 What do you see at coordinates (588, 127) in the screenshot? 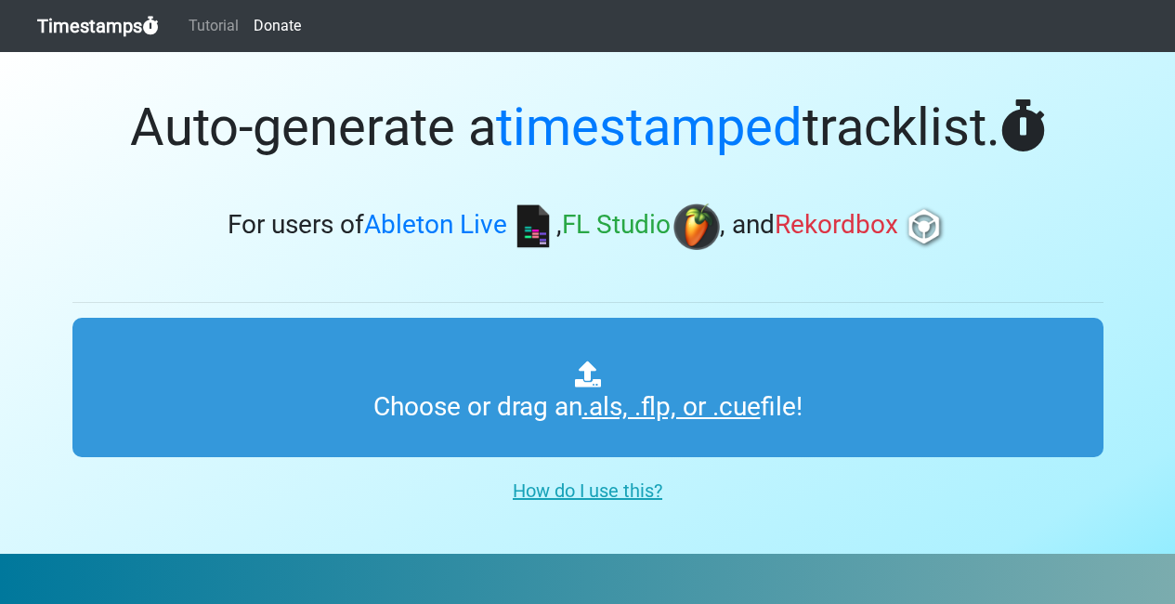
I see `h1: Auto-generate a tracklist.` at bounding box center [588, 127].